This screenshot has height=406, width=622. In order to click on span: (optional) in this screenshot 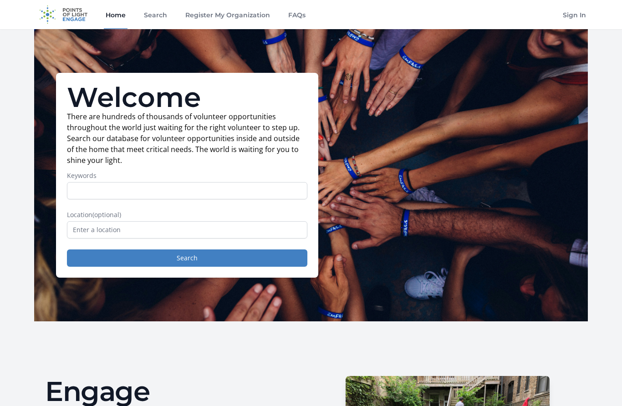, I will do `click(107, 215)`.